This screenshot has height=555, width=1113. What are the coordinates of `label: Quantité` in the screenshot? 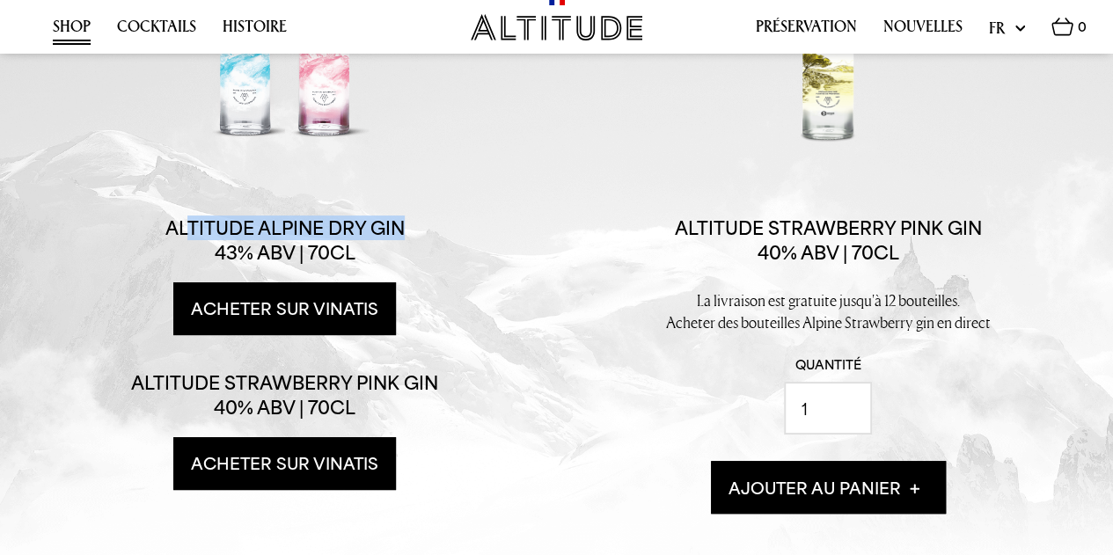 It's located at (828, 365).